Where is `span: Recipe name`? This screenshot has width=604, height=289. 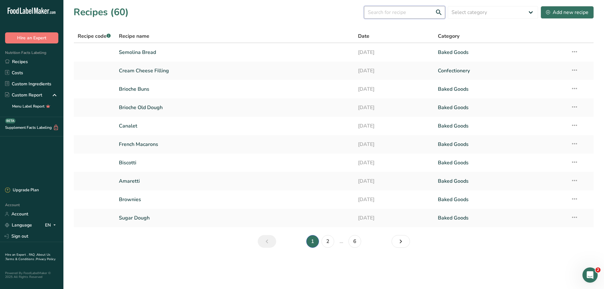
span: Recipe name is located at coordinates (134, 36).